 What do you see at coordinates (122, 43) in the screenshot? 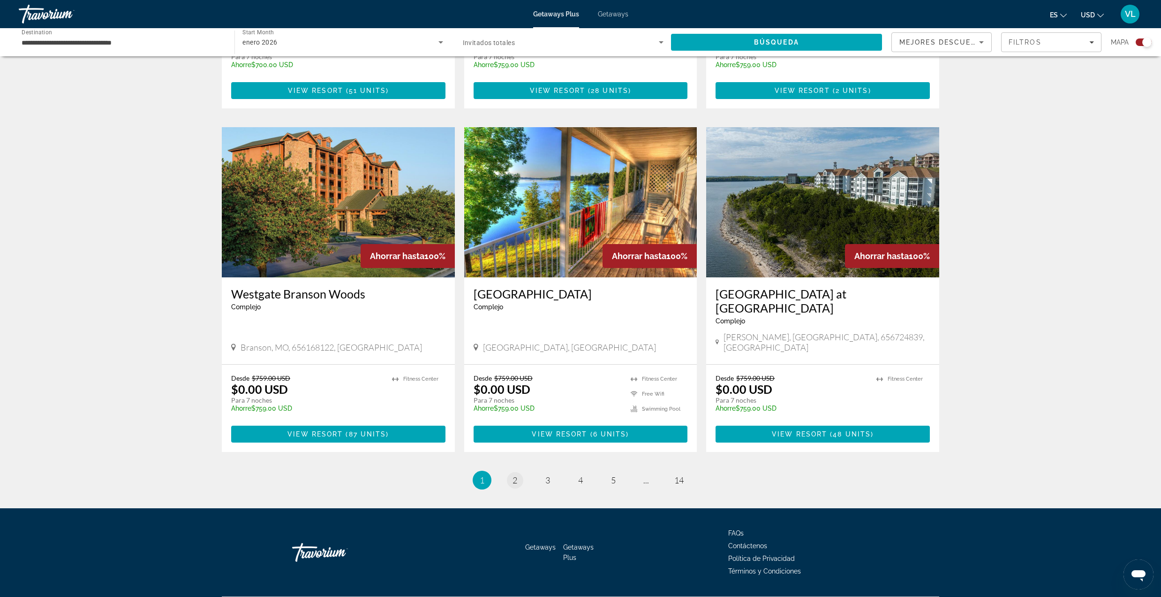
I see `input: Select destination` at bounding box center [122, 43].